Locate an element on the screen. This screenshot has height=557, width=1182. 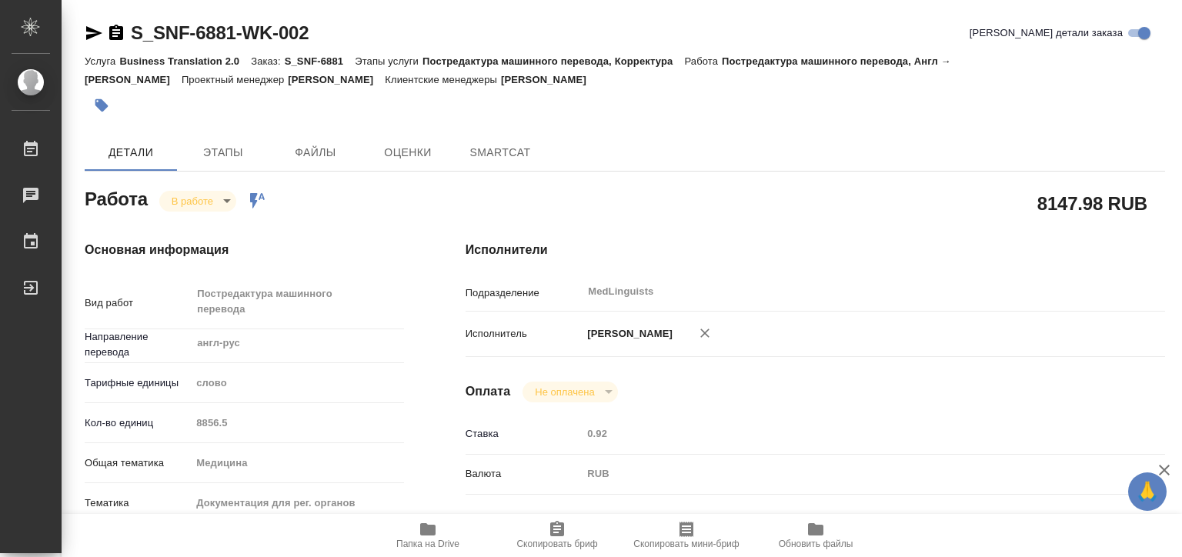
p: Заказ: is located at coordinates (267, 61).